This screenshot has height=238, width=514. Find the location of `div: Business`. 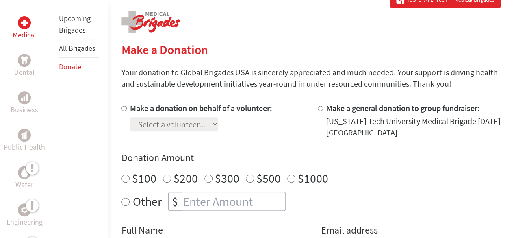

div: Business is located at coordinates (24, 97).